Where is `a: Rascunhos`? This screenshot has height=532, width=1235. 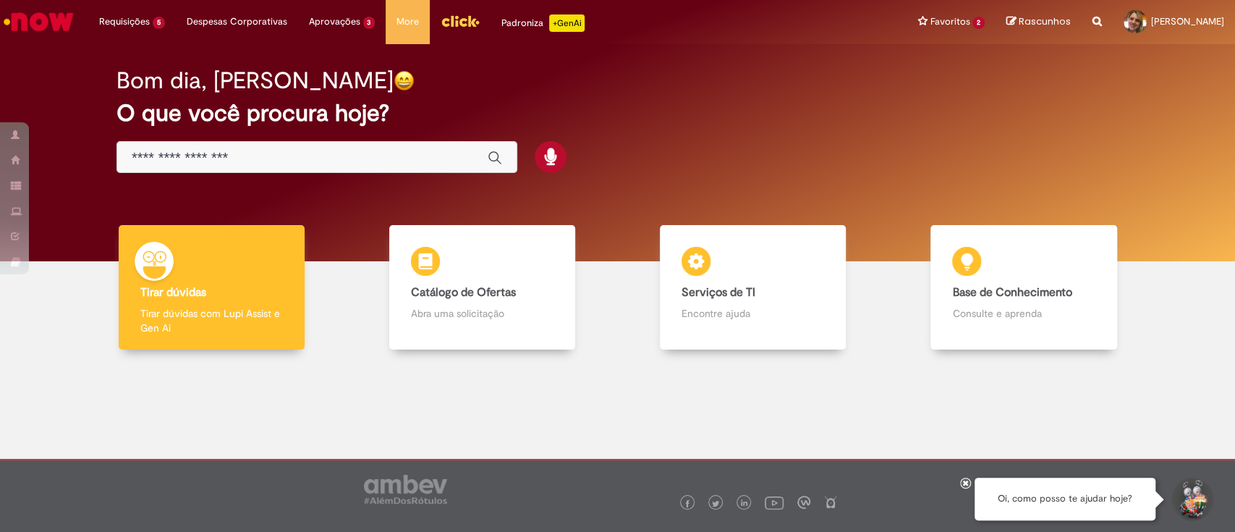 a: Rascunhos is located at coordinates (1038, 22).